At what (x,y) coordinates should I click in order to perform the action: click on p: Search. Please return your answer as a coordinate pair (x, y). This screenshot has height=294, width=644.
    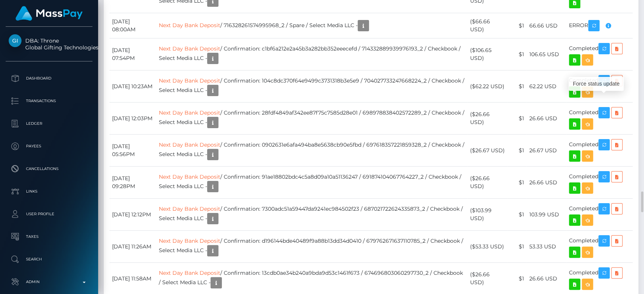
    Looking at the image, I should click on (49, 260).